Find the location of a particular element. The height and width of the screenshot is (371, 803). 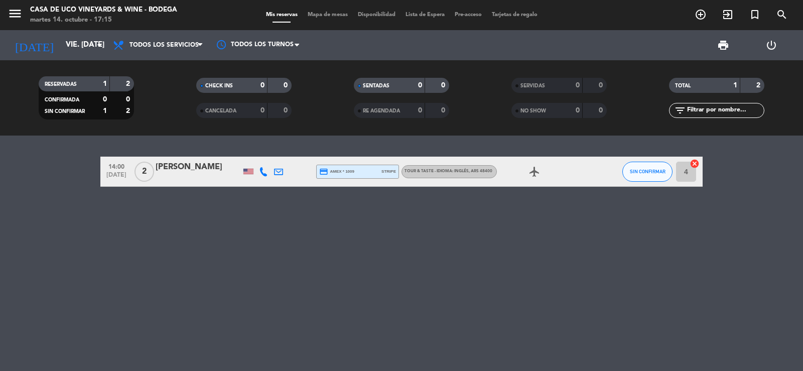

i: filter_list is located at coordinates (680, 110).